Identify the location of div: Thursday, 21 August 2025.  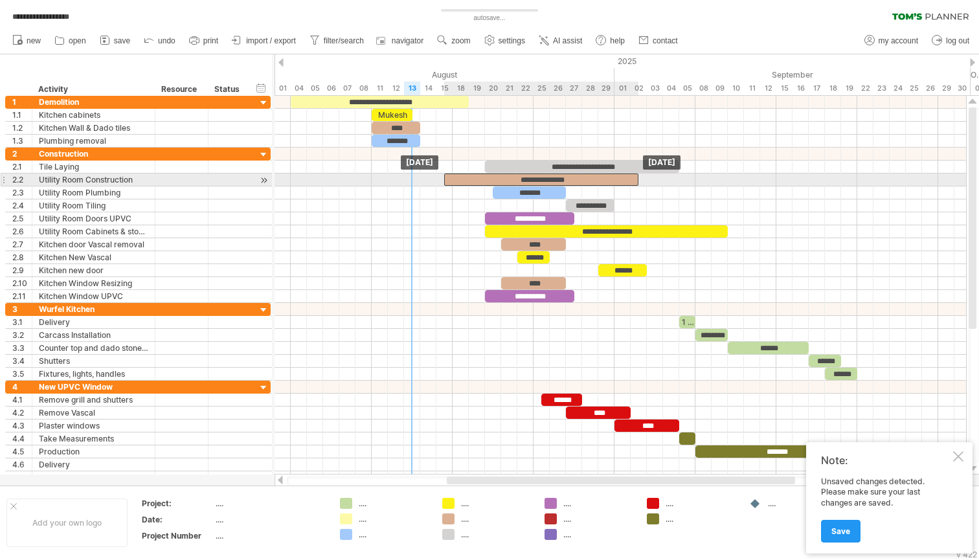
(509, 88).